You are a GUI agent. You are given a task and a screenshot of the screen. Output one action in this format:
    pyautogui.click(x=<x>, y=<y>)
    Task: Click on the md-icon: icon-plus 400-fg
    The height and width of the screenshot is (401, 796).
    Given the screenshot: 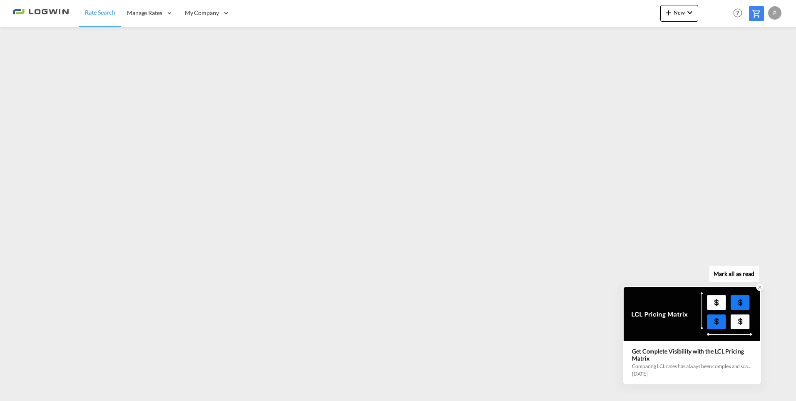 What is the action you would take?
    pyautogui.click(x=669, y=12)
    